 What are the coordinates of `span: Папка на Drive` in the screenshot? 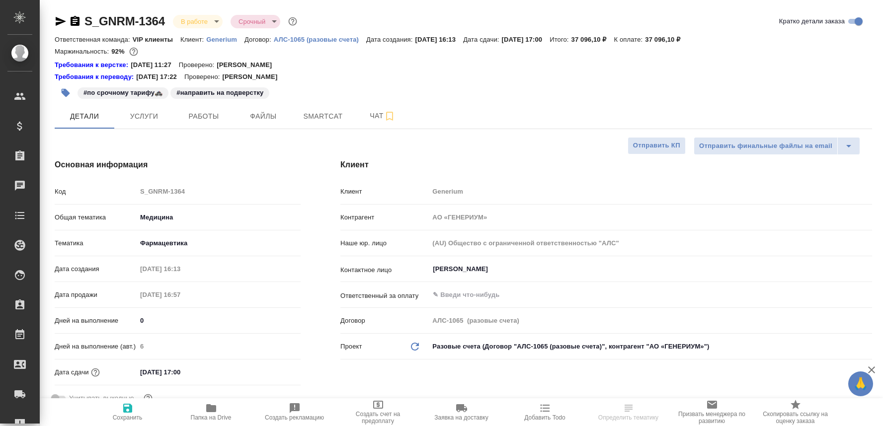 It's located at (211, 418).